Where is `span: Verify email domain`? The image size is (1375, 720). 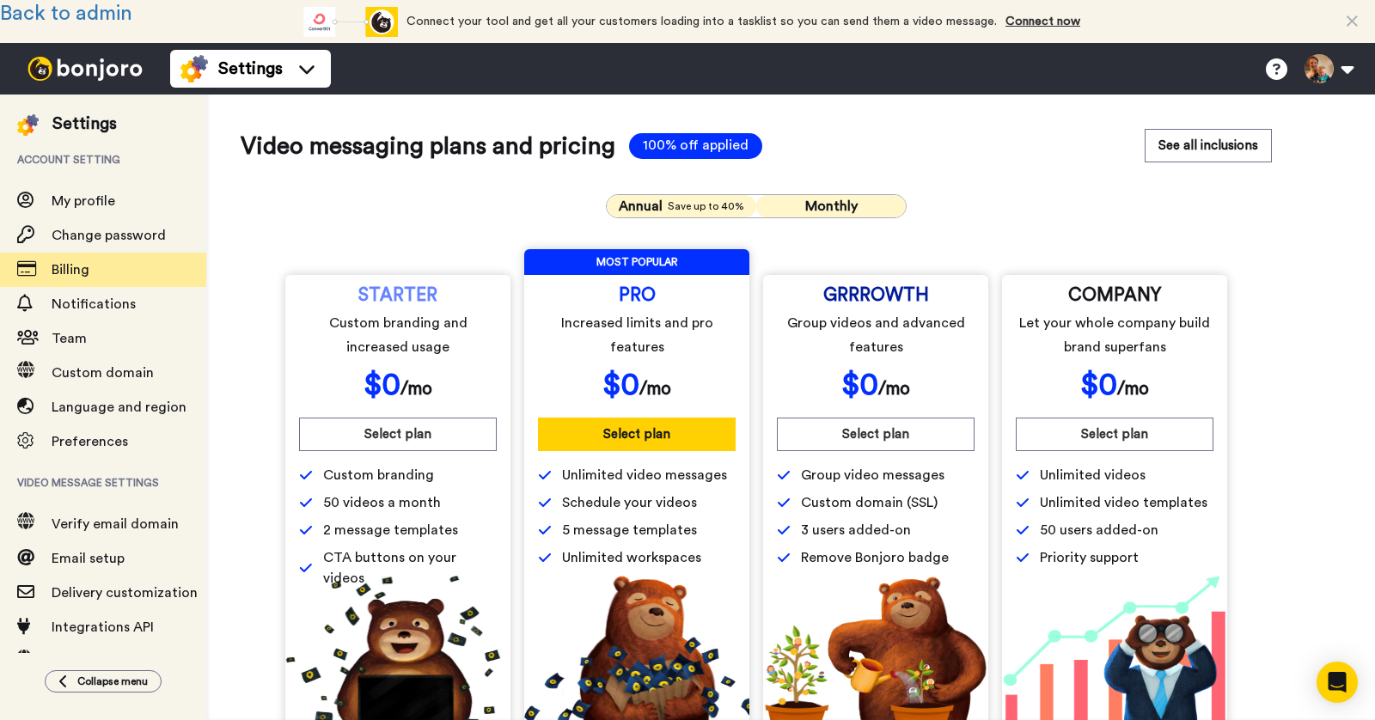
span: Verify email domain is located at coordinates (115, 524).